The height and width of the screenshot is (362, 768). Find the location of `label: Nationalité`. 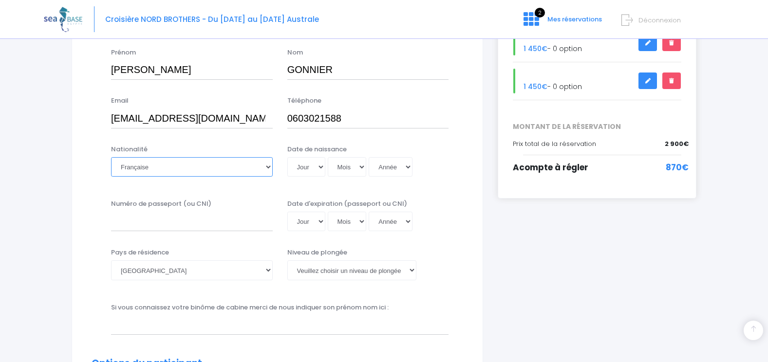

label: Nationalité is located at coordinates (129, 149).